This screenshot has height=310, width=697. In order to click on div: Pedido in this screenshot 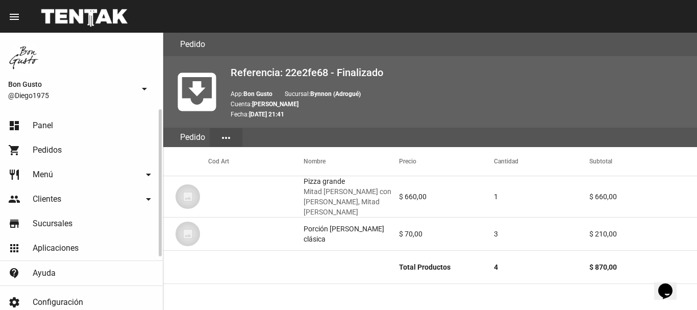, I will do `click(192, 137)`.